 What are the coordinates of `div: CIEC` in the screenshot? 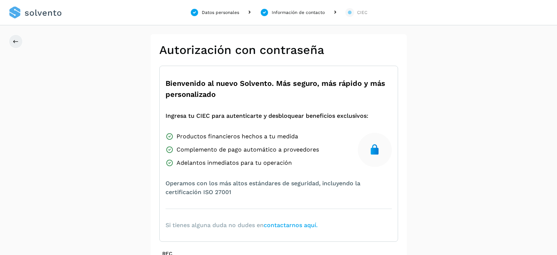 It's located at (362, 12).